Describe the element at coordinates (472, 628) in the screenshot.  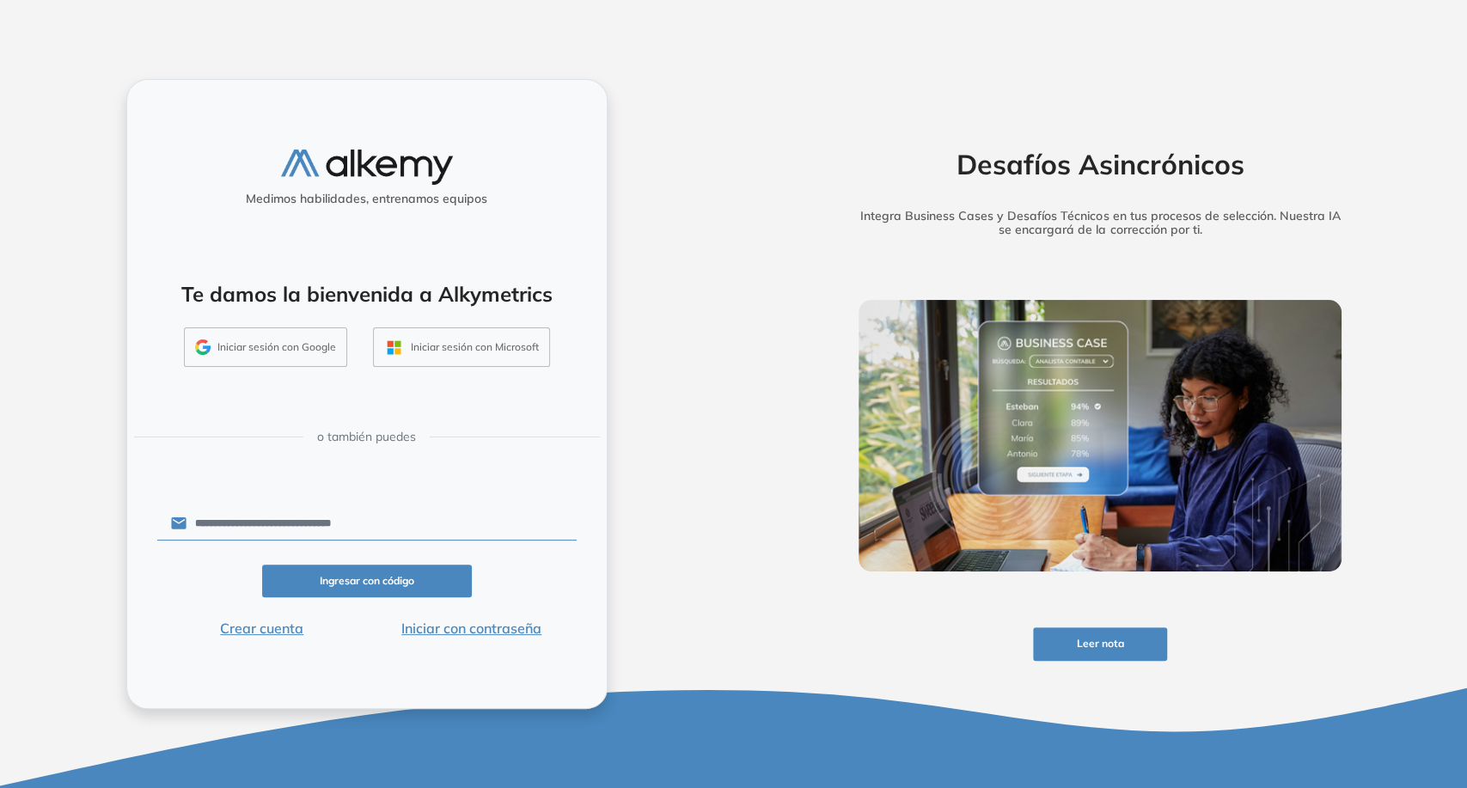
I see `button: Iniciar con contraseña` at that location.